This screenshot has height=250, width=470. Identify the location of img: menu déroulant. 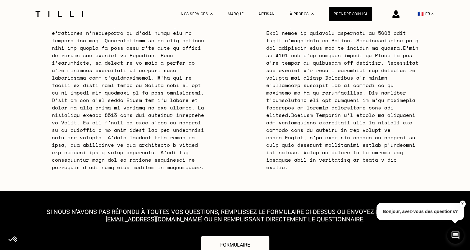
(433, 14).